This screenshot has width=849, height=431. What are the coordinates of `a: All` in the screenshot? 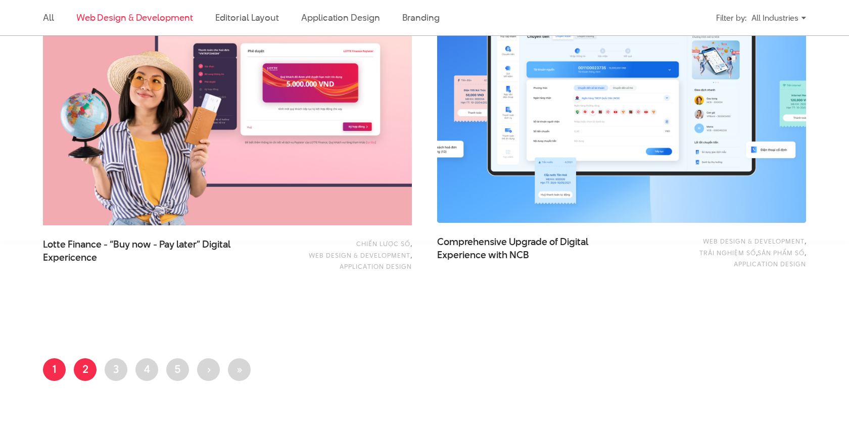 It's located at (48, 17).